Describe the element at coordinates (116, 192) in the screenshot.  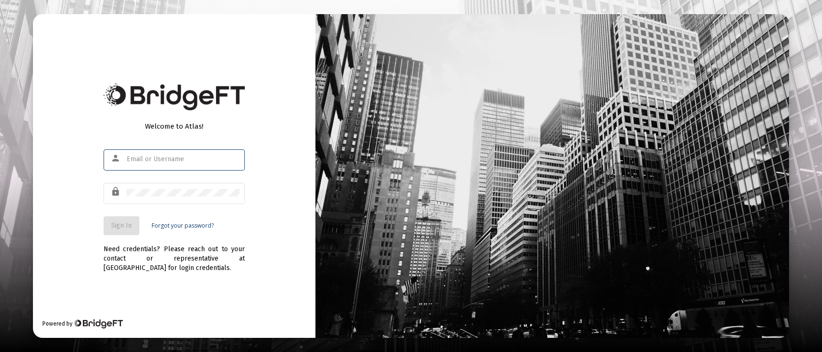
I see `mat-icon: lock` at that location.